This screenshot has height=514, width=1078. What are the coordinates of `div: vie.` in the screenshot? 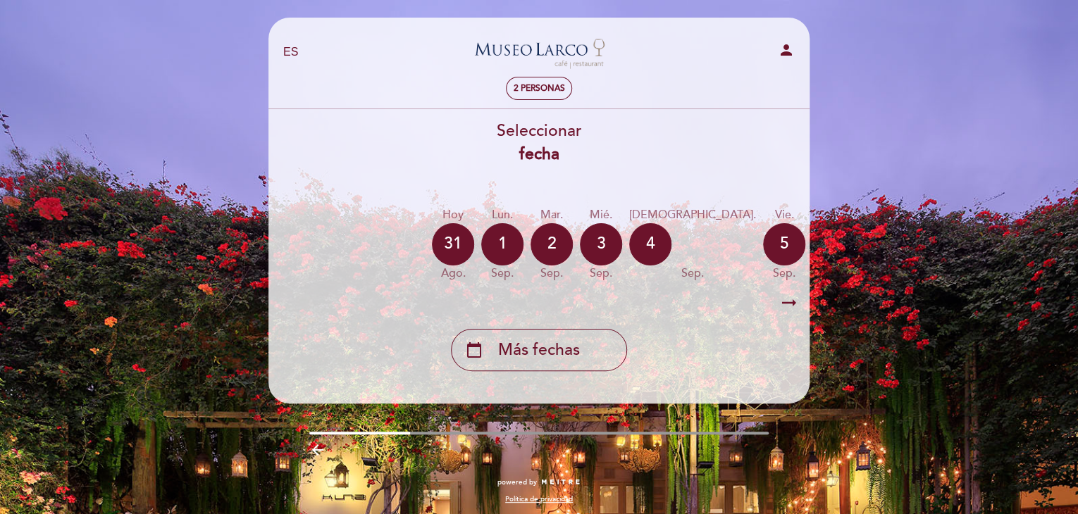 It's located at (784, 215).